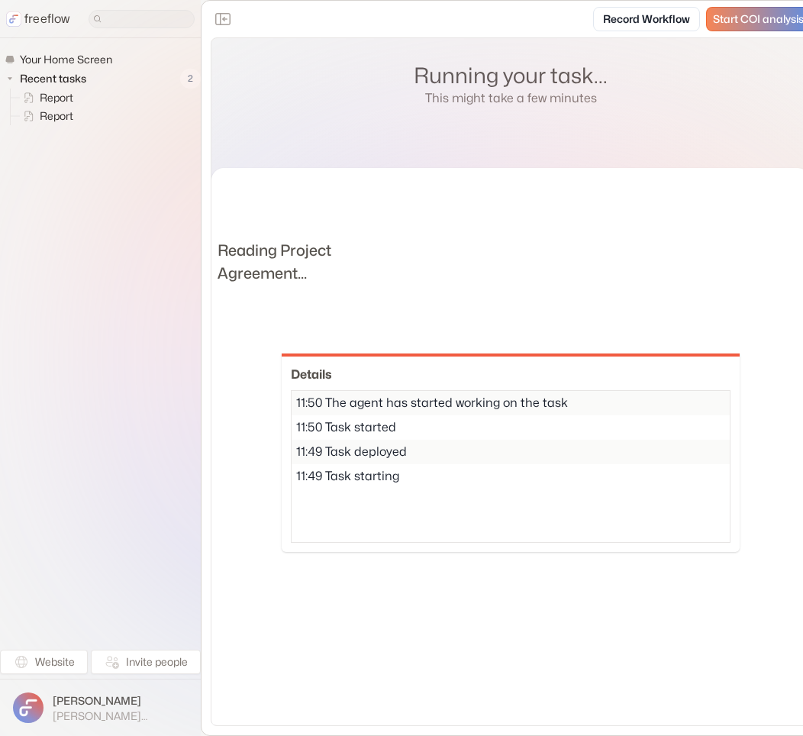 The image size is (803, 736). What do you see at coordinates (38, 19) in the screenshot?
I see `a: freeflow` at bounding box center [38, 19].